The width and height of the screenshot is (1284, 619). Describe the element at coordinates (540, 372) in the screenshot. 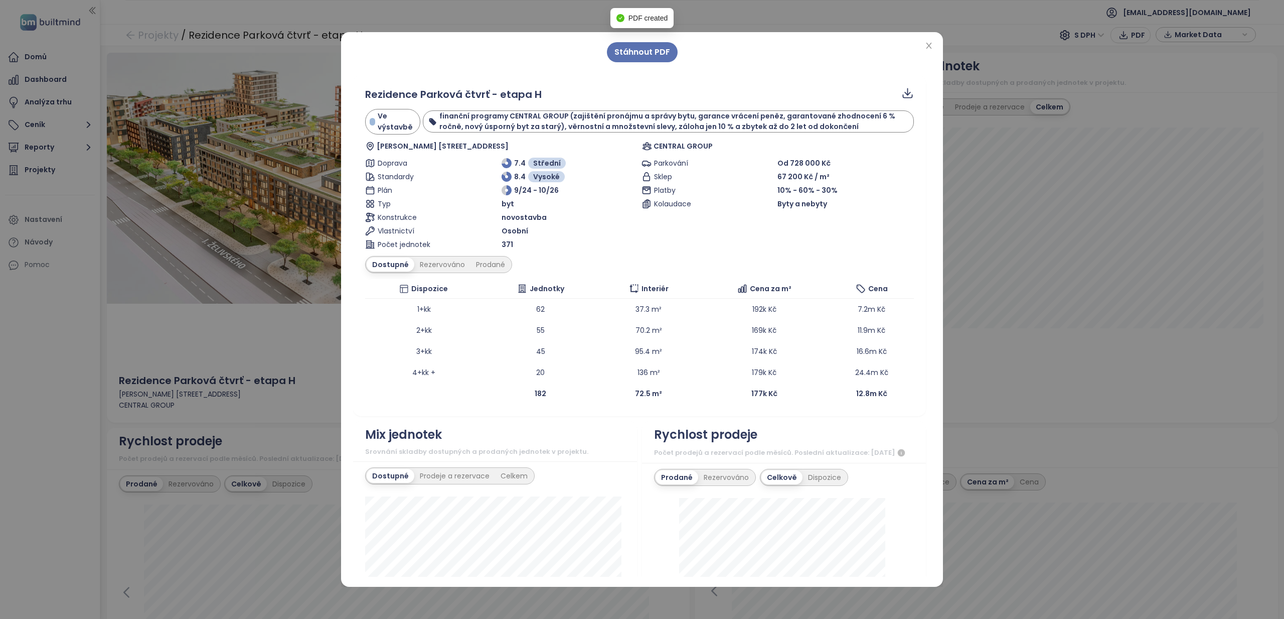

I see `td: 20` at that location.